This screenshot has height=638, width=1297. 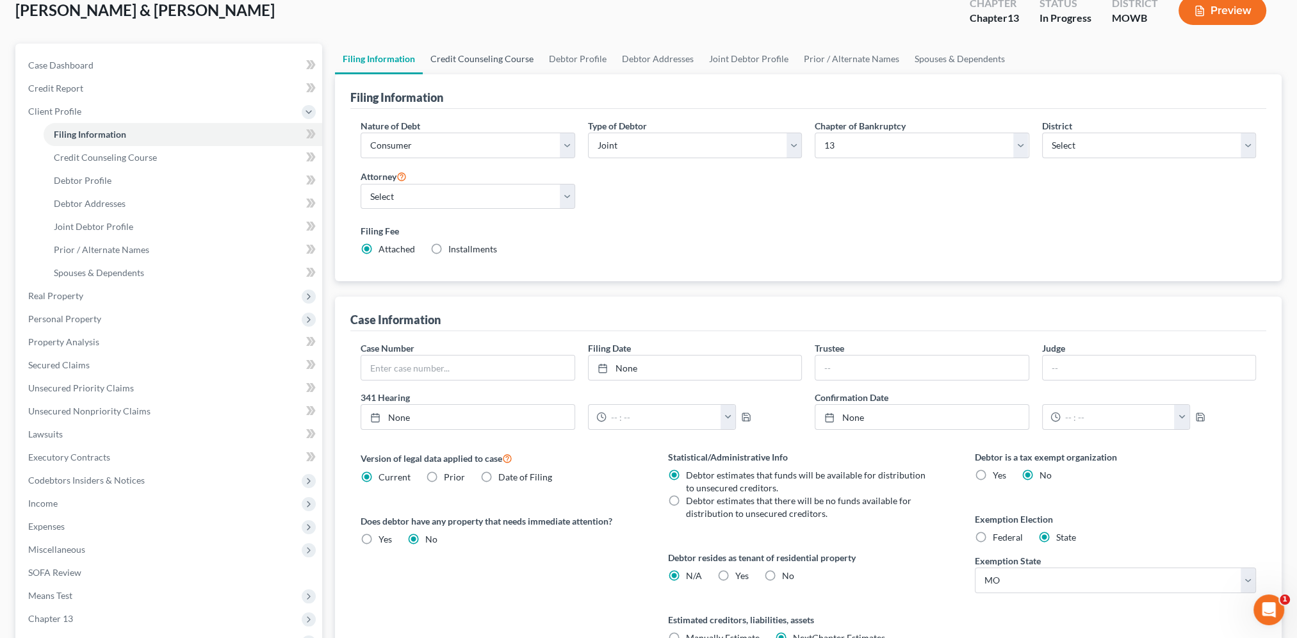 What do you see at coordinates (69, 457) in the screenshot?
I see `span: Executory Contracts` at bounding box center [69, 457].